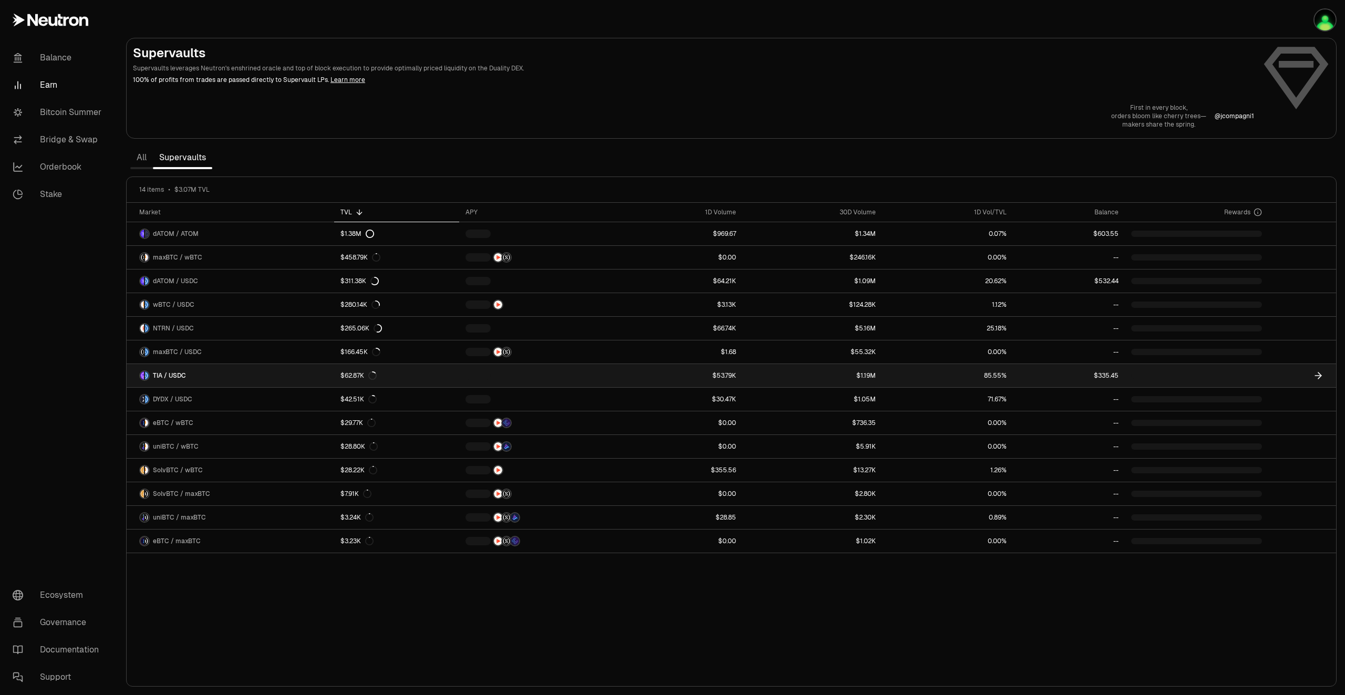  I want to click on a: All, so click(141, 158).